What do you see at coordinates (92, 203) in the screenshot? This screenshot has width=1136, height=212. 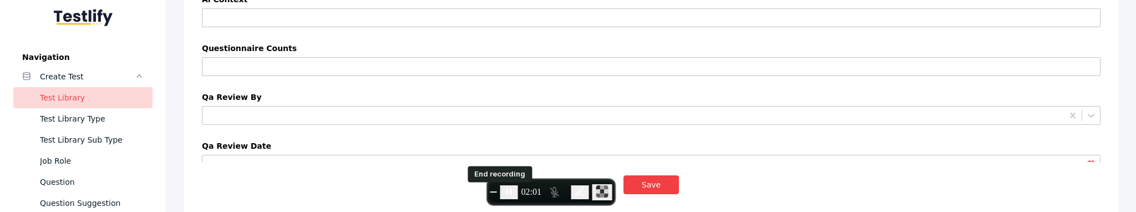 I see `div: Question Suggestion` at bounding box center [92, 203].